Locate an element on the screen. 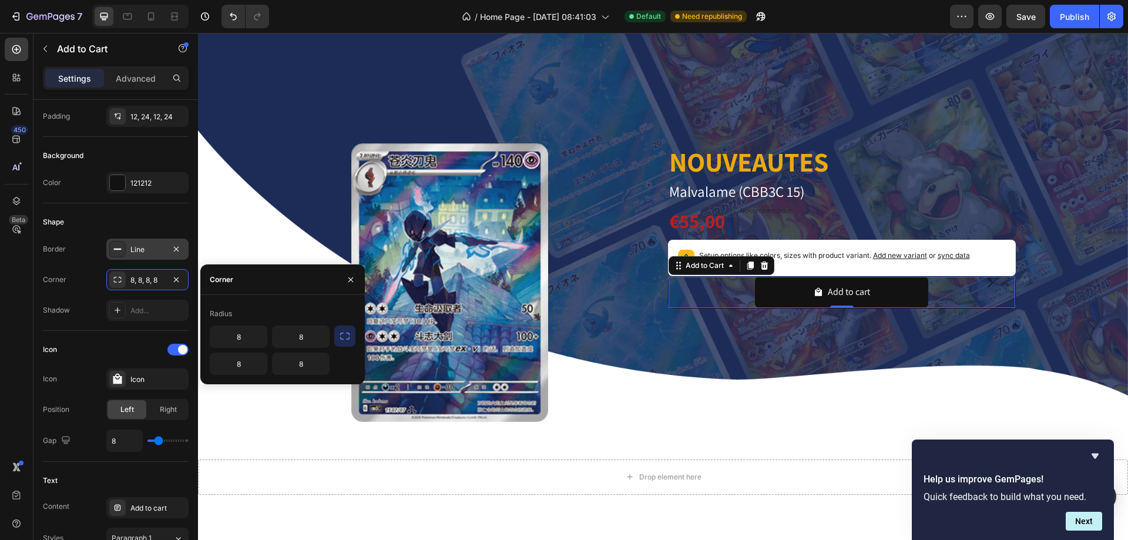 The width and height of the screenshot is (1128, 540). div: Help us improve GemPages! is located at coordinates (1013, 490).